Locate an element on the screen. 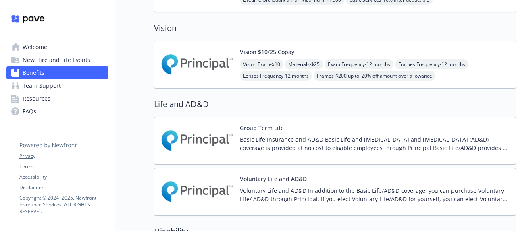  a: Welcome is located at coordinates (57, 47).